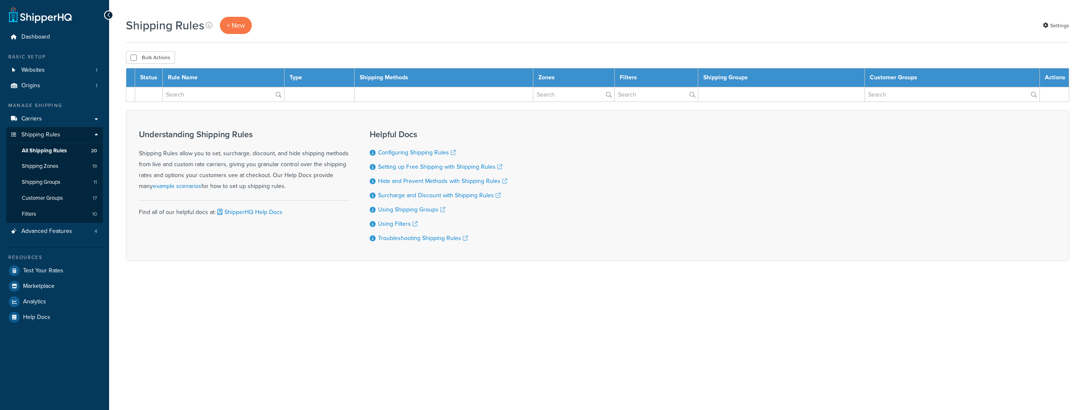 The image size is (1086, 410). I want to click on th: Type, so click(319, 78).